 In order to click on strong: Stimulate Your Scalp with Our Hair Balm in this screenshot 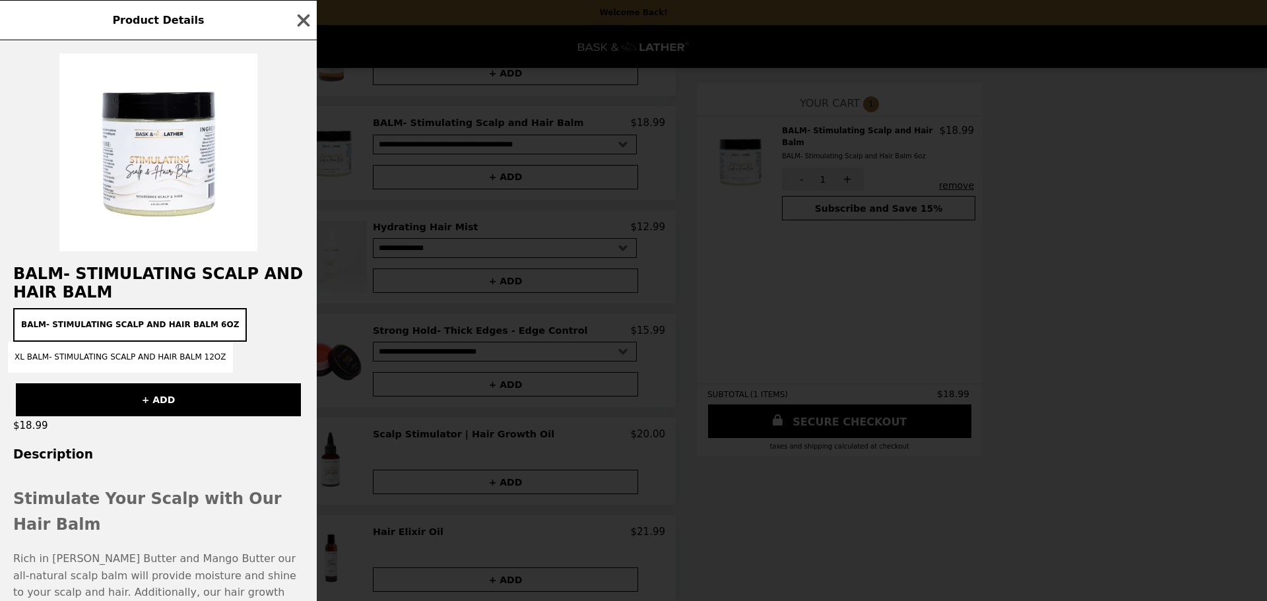, I will do `click(147, 512)`.